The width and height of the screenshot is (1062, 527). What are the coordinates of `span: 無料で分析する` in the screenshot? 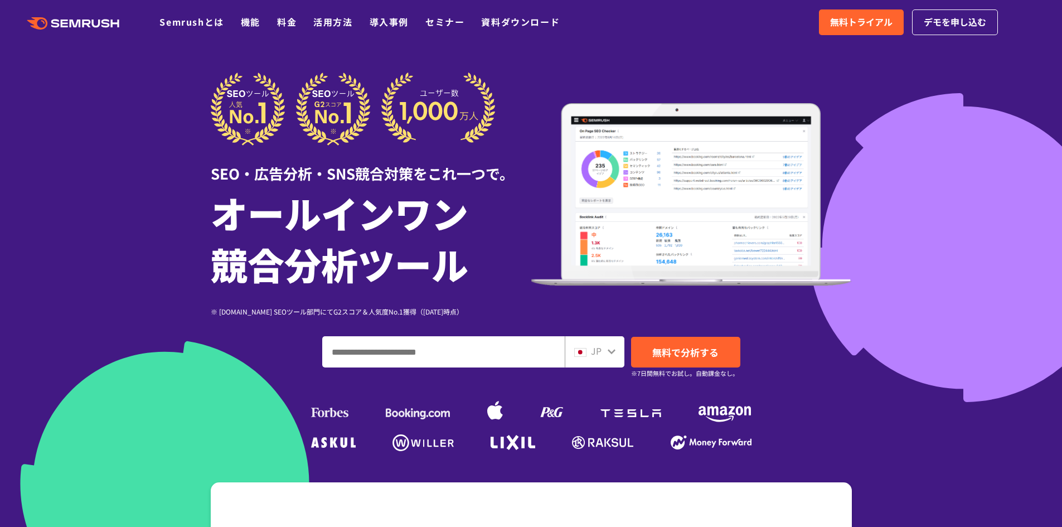 It's located at (685, 352).